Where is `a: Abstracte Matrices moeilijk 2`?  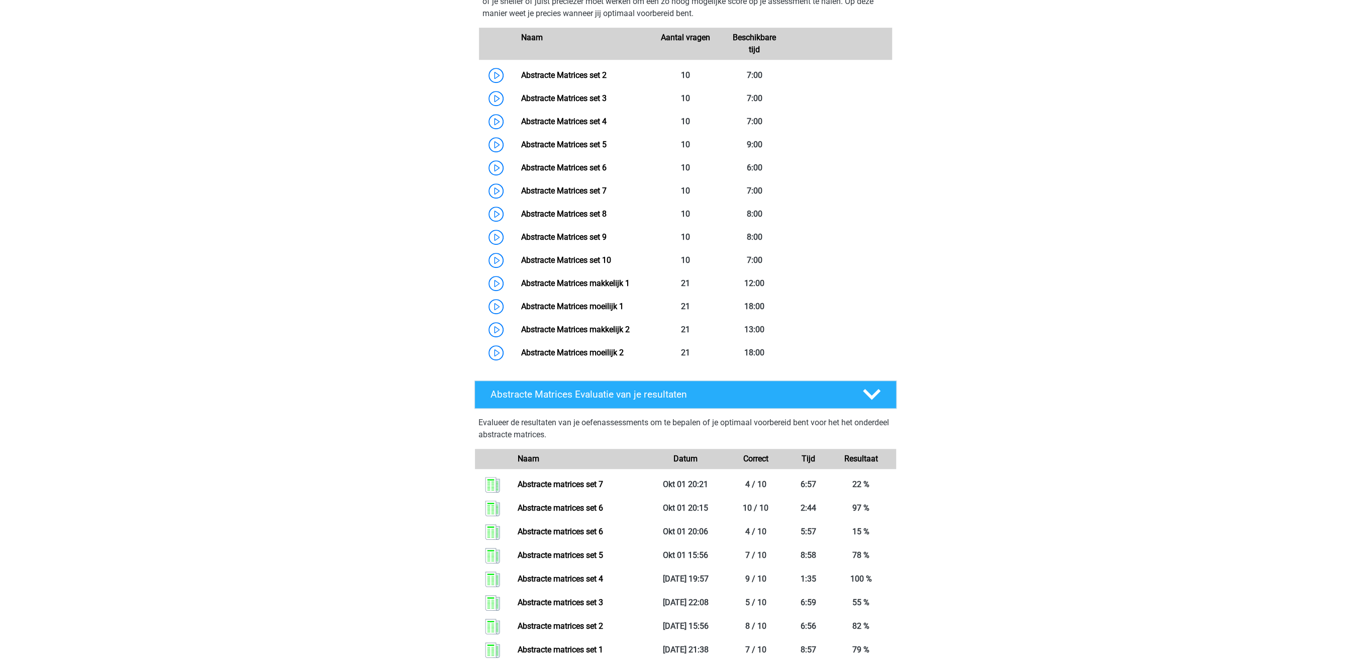
a: Abstracte Matrices moeilijk 2 is located at coordinates (572, 352).